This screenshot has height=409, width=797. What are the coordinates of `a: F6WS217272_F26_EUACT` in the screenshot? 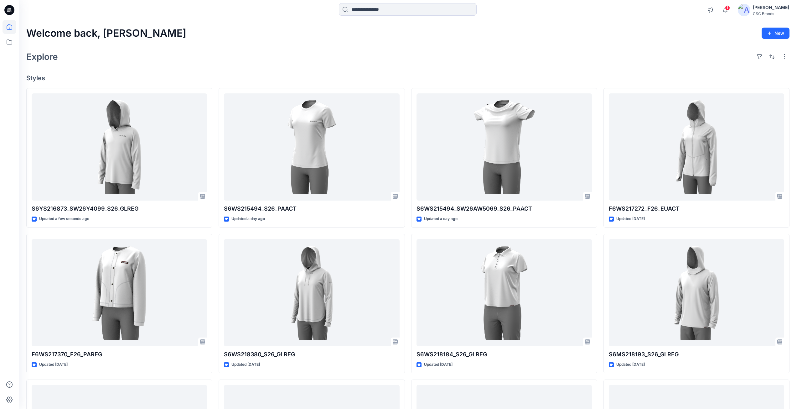 It's located at (697, 147).